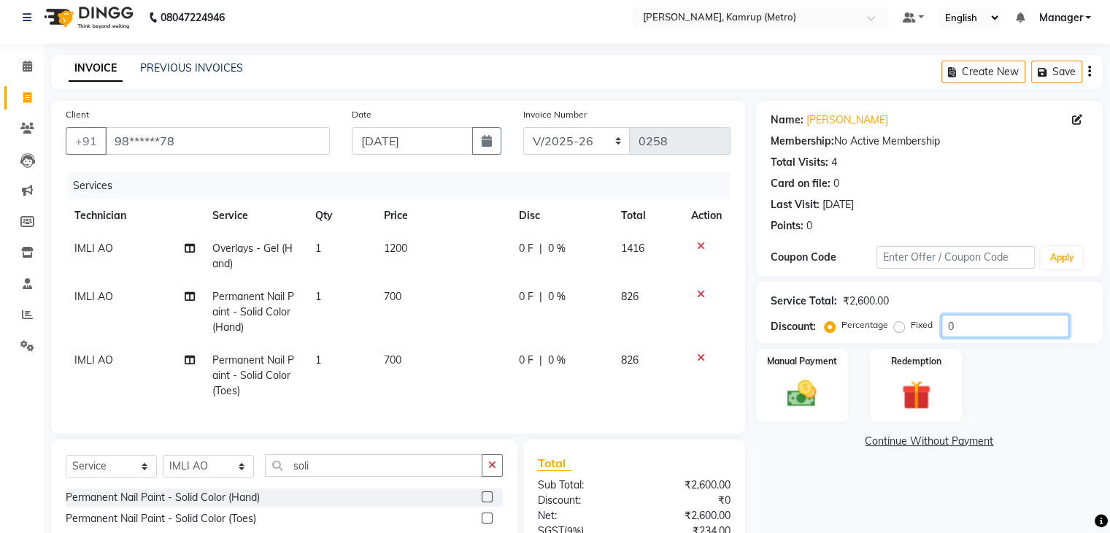 The height and width of the screenshot is (533, 1110). Describe the element at coordinates (823, 257) in the screenshot. I see `div: Coupon Code` at that location.